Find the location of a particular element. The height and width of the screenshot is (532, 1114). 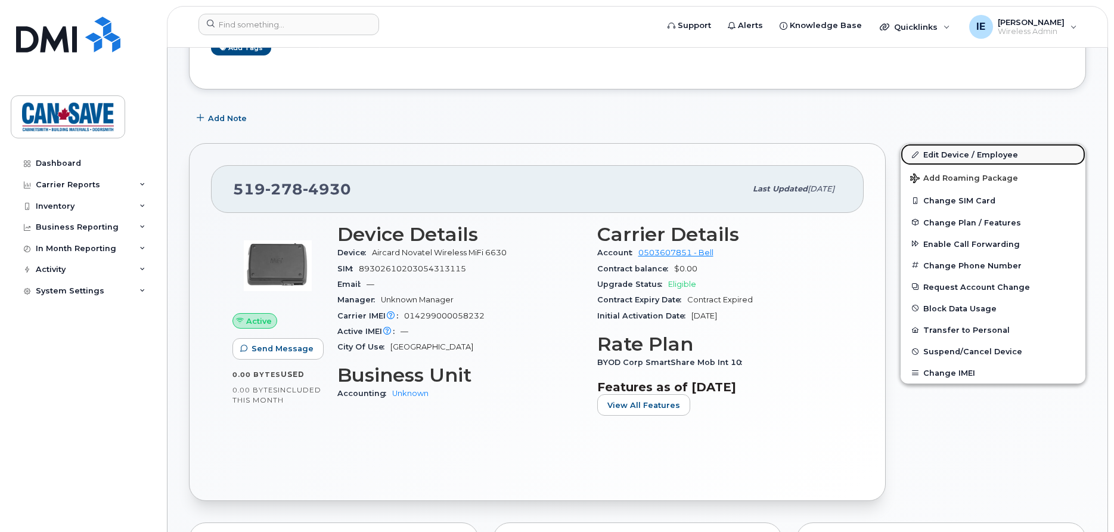

a: Add tags is located at coordinates (241, 48).